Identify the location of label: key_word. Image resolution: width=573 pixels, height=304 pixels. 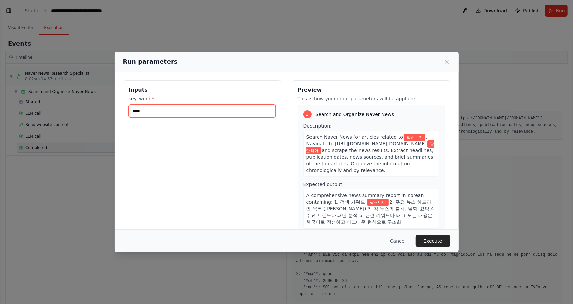
(202, 99).